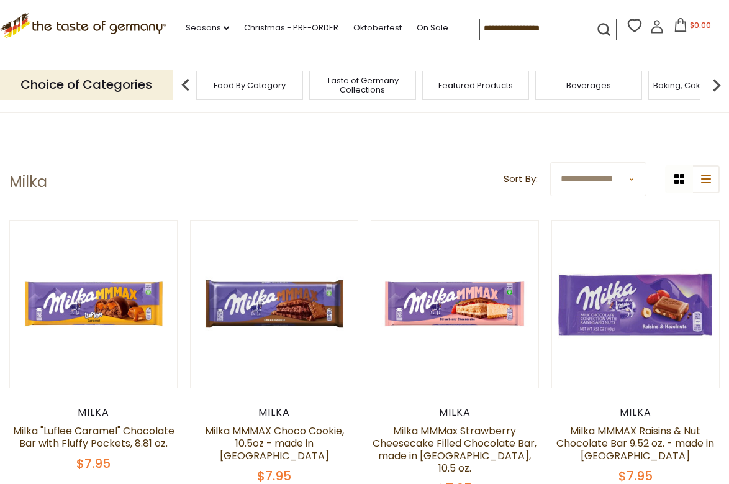 This screenshot has width=729, height=484. Describe the element at coordinates (274, 304) in the screenshot. I see `img: Milka MMMAX Choco Cookie` at that location.